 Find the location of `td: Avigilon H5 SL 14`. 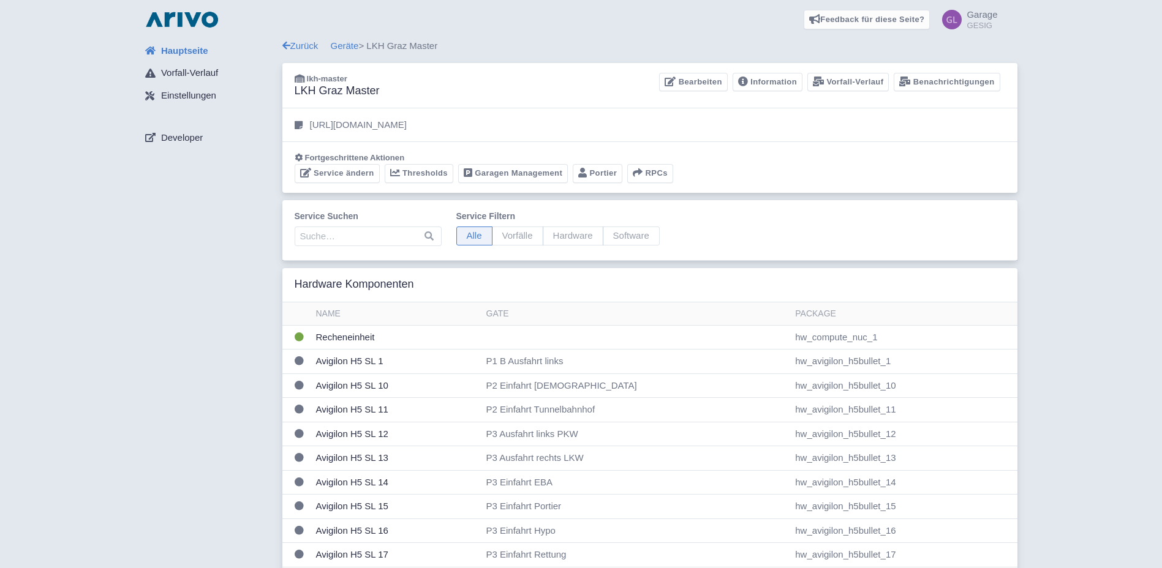

td: Avigilon H5 SL 14 is located at coordinates (396, 483).